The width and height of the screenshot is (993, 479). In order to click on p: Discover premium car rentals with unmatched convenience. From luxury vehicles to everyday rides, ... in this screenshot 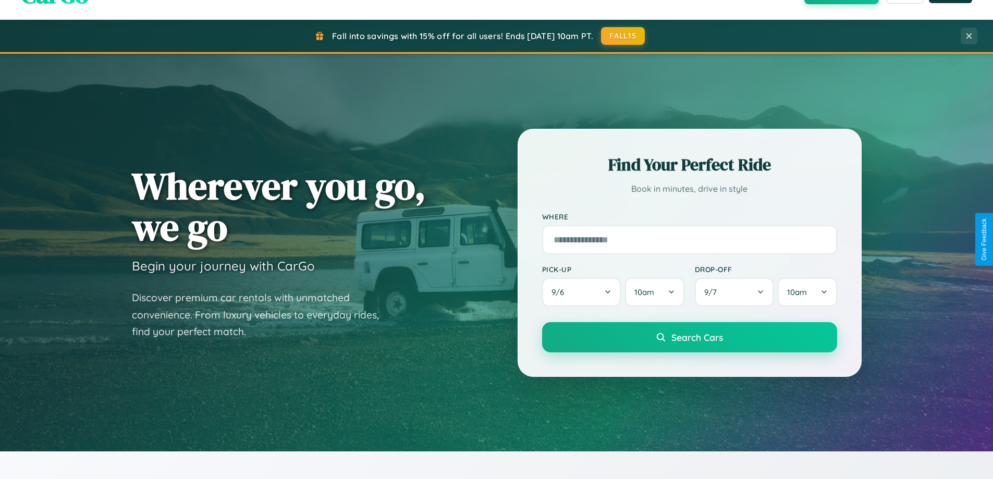, I will do `click(262, 315)`.